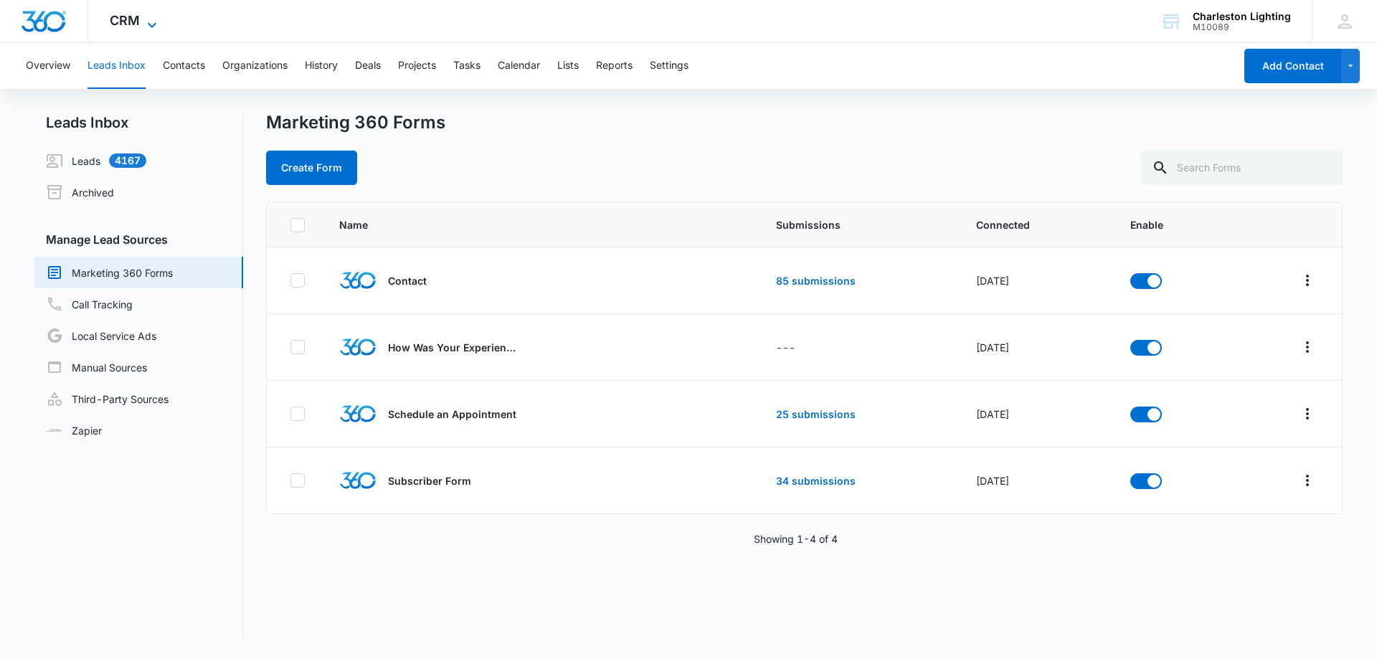  Describe the element at coordinates (568, 66) in the screenshot. I see `button: Lists` at that location.